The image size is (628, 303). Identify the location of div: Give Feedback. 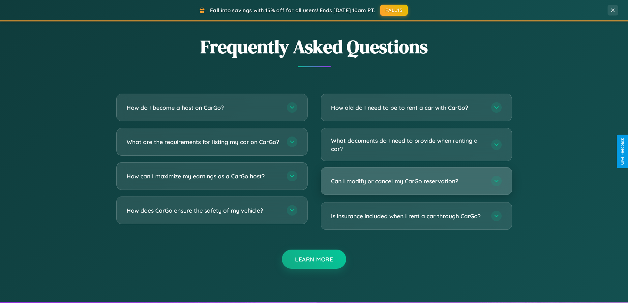
(622, 151).